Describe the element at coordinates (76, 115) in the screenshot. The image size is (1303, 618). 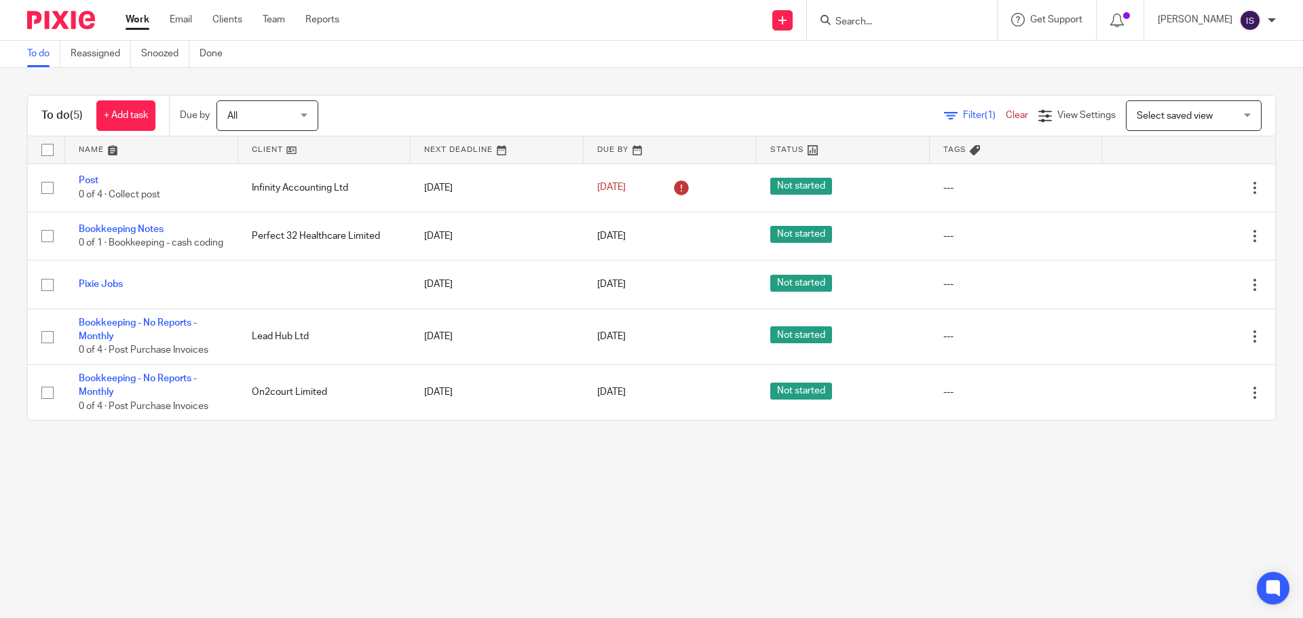
I see `span: (5)` at that location.